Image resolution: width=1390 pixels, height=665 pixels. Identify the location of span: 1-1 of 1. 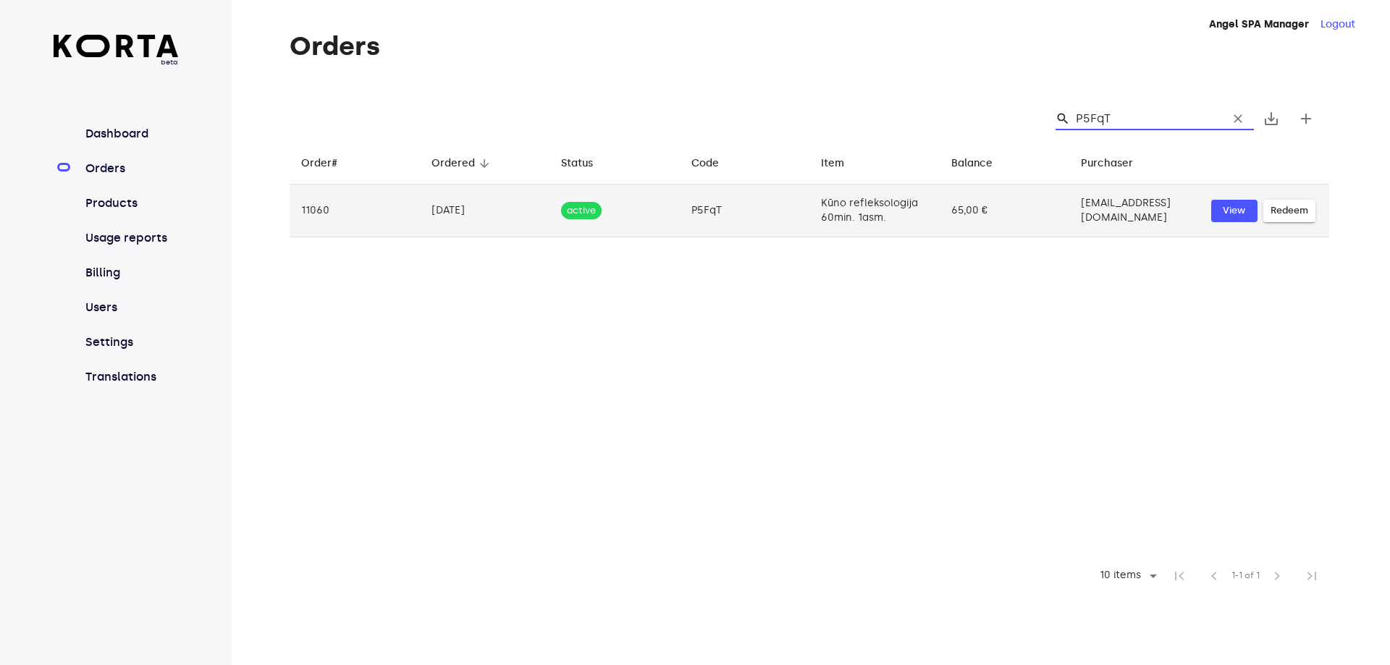
(1245, 576).